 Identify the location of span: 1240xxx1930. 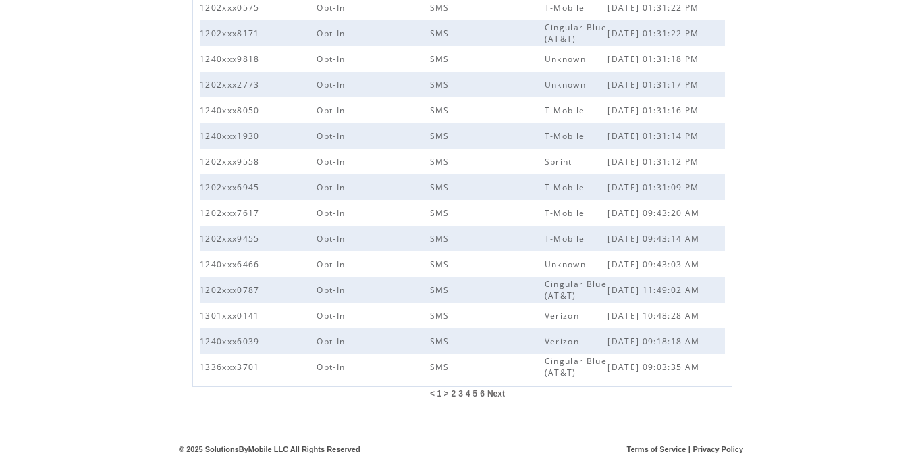
(231, 136).